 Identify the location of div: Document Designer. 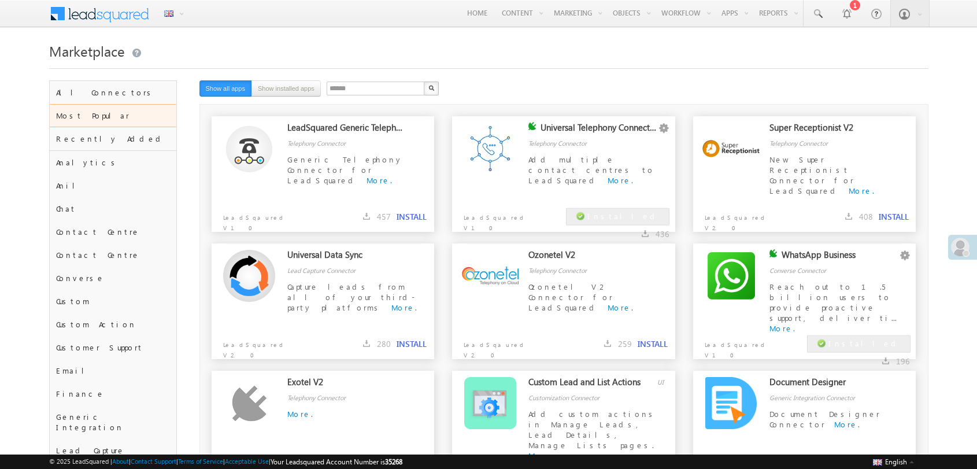
(828, 384).